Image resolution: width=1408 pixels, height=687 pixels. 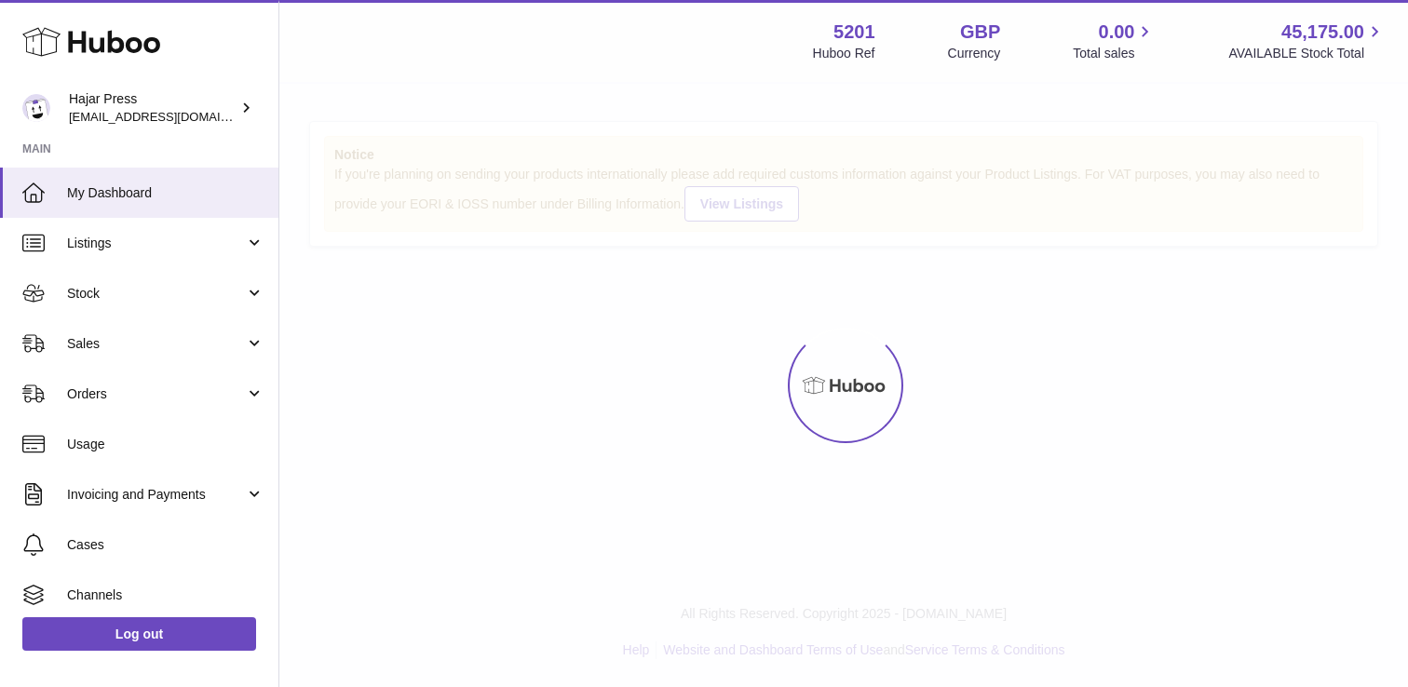 What do you see at coordinates (1306, 53) in the screenshot?
I see `span: AVAILABLE Stock Total` at bounding box center [1306, 53].